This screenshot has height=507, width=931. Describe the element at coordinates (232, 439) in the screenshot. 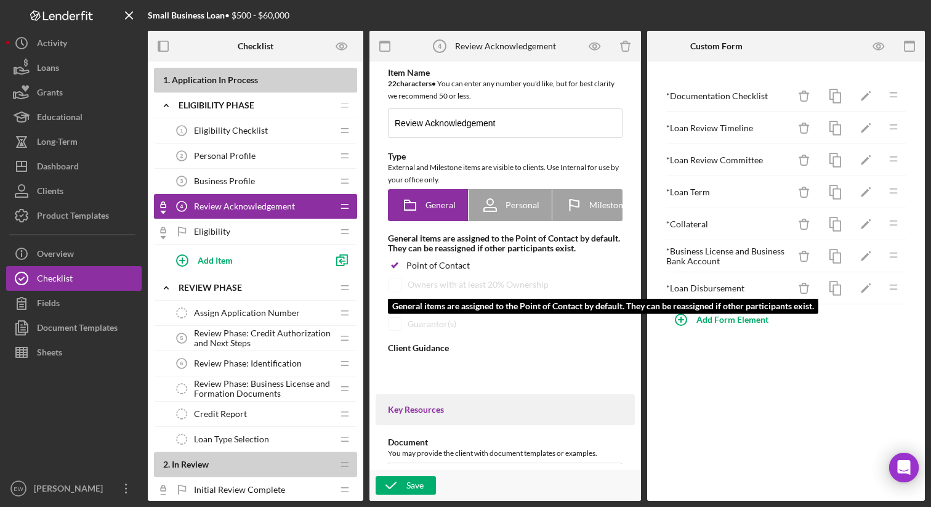

I see `span: Loan Type Selection` at that location.